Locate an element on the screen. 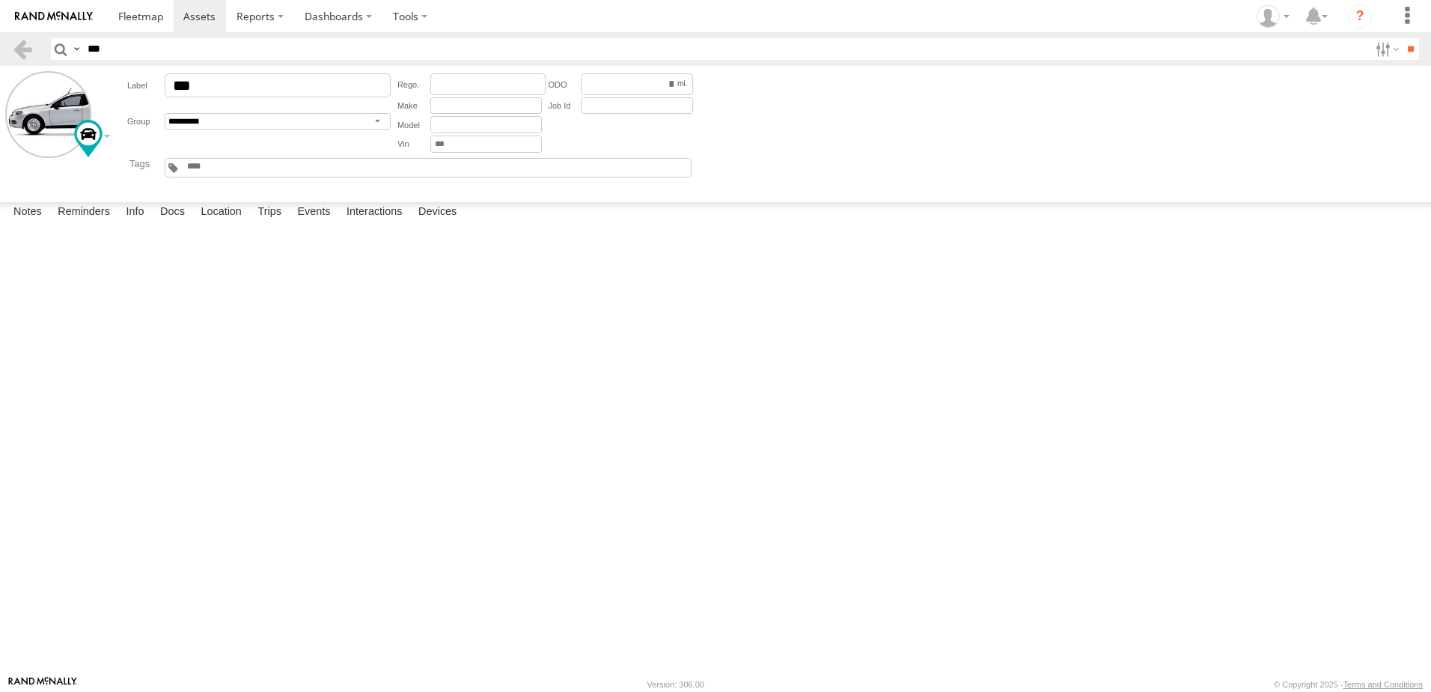  label: Search Filter Options is located at coordinates (1385, 49).